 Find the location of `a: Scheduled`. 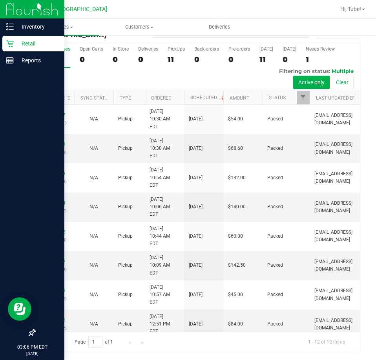

a: Scheduled is located at coordinates (208, 98).